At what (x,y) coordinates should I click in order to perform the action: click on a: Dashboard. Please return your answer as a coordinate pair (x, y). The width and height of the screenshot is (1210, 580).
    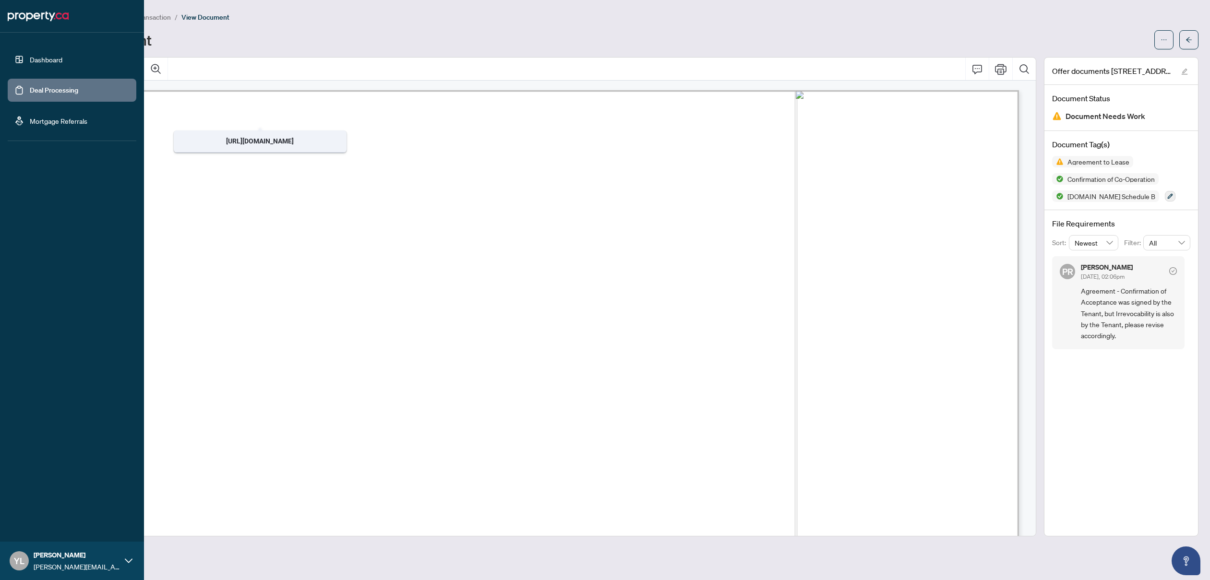
    Looking at the image, I should click on (46, 59).